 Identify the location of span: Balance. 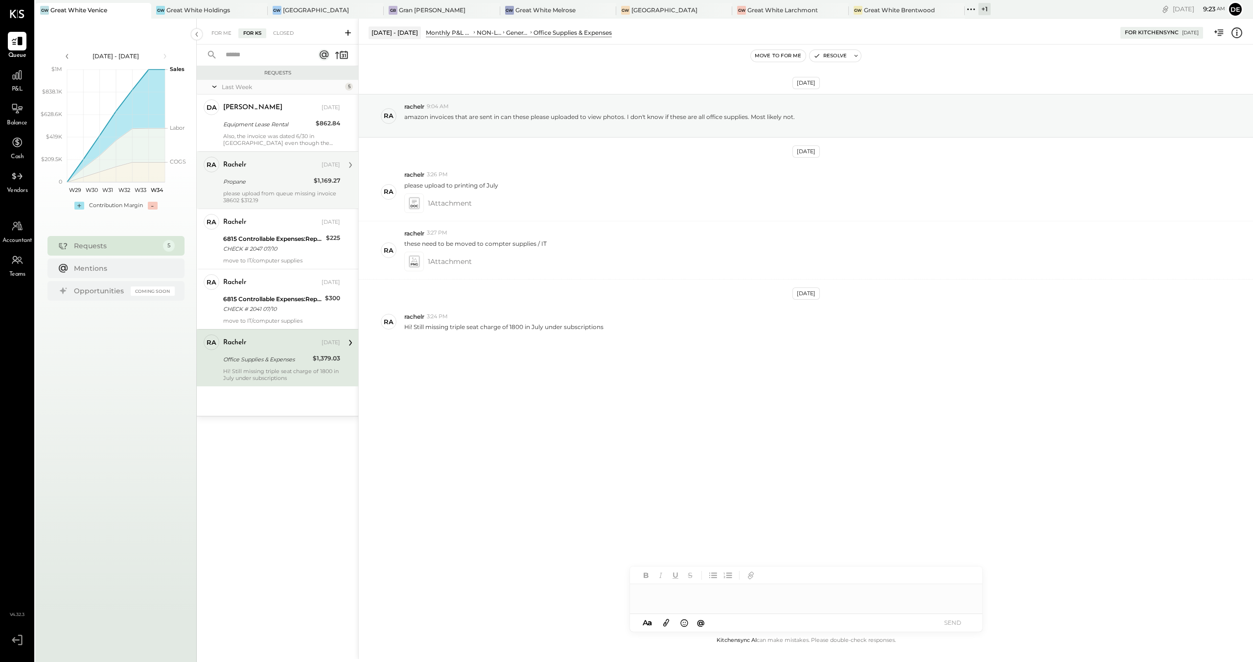
(17, 123).